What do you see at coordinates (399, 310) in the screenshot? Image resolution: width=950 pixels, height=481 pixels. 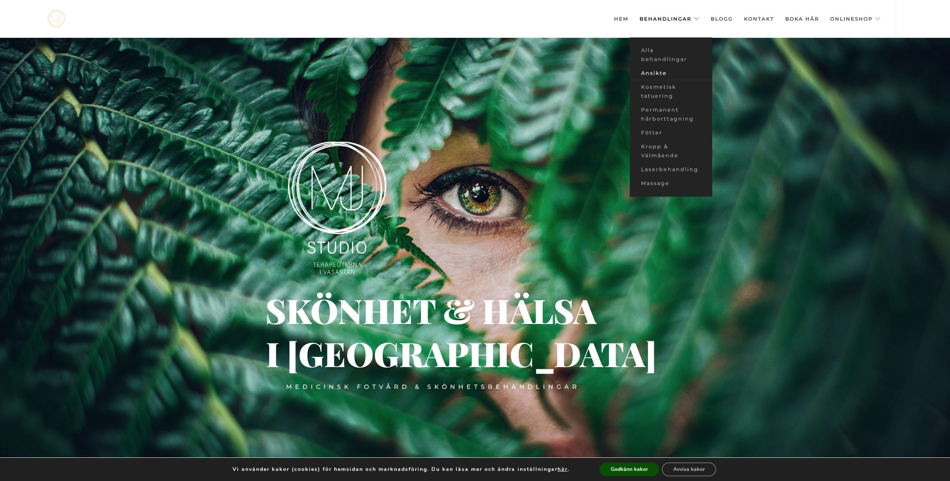 I see `div: Skönhet & hälsa` at bounding box center [399, 310].